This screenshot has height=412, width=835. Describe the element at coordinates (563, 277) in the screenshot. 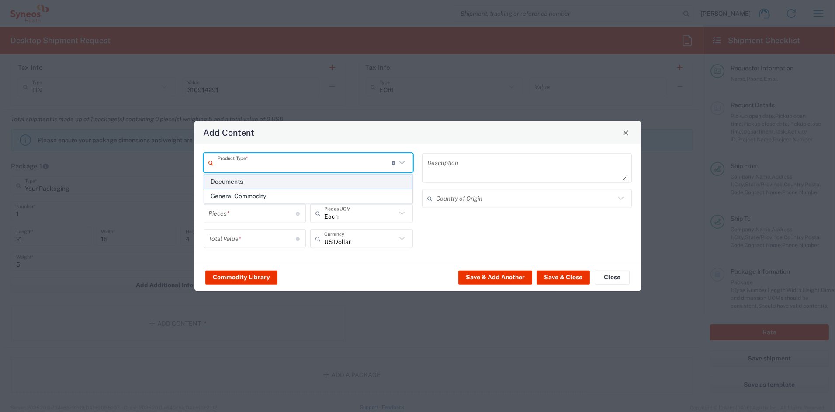

I see `button: Save & Close` at that location.